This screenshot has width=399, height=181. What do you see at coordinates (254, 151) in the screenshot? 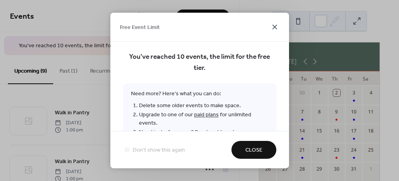
I see `span: Close` at bounding box center [254, 151].